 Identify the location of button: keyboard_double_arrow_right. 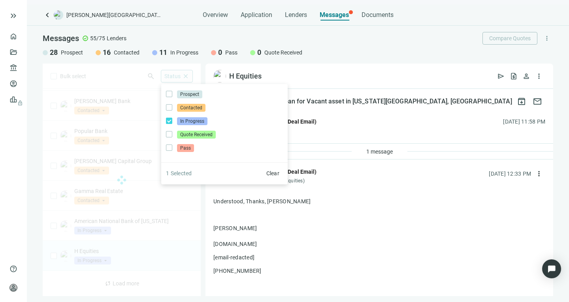
(13, 16).